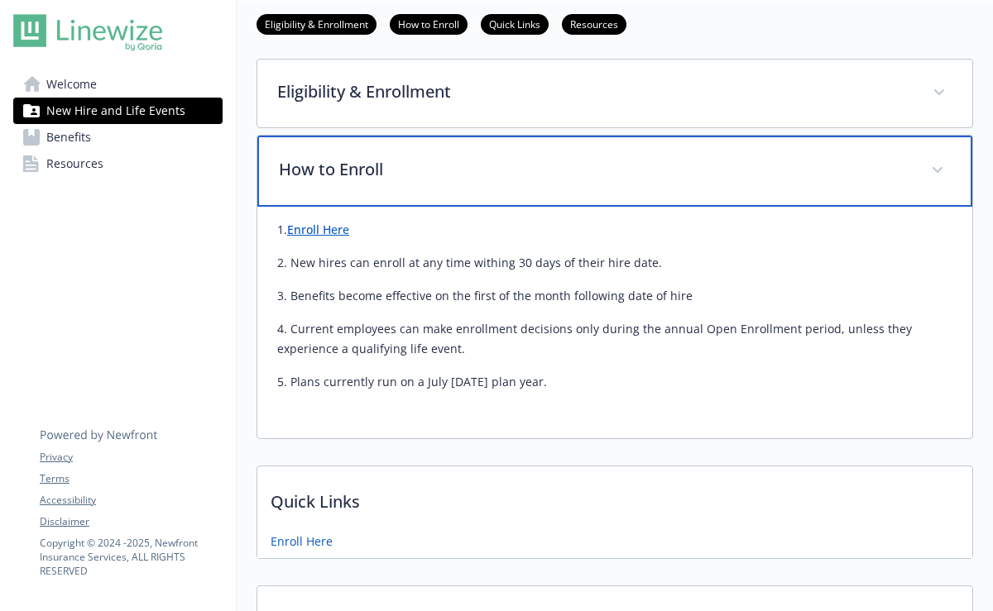  What do you see at coordinates (131, 501) in the screenshot?
I see `a: Accessibility` at bounding box center [131, 501].